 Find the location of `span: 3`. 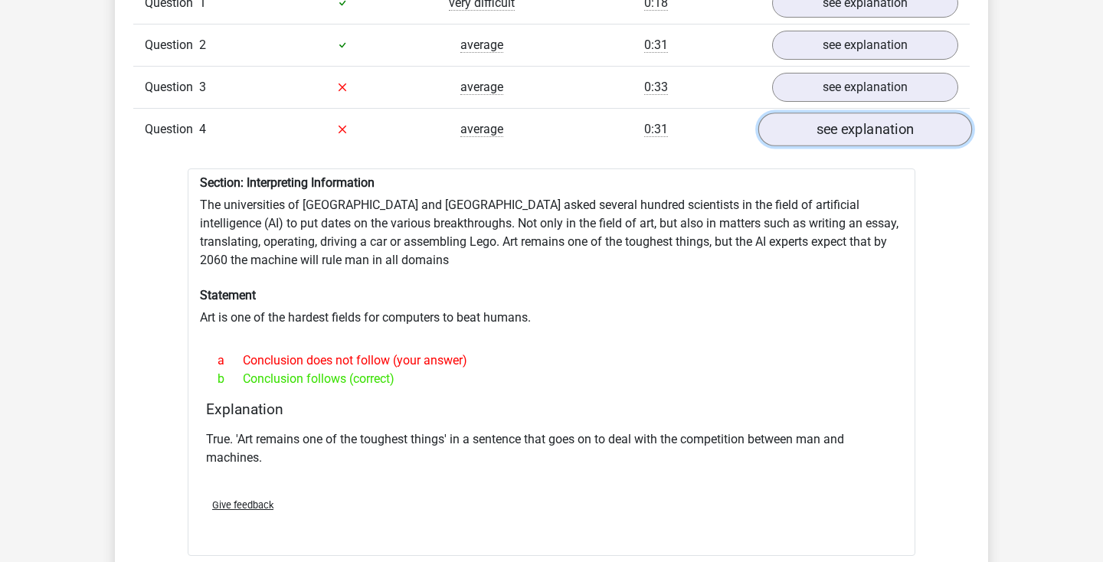

span: 3 is located at coordinates (202, 87).